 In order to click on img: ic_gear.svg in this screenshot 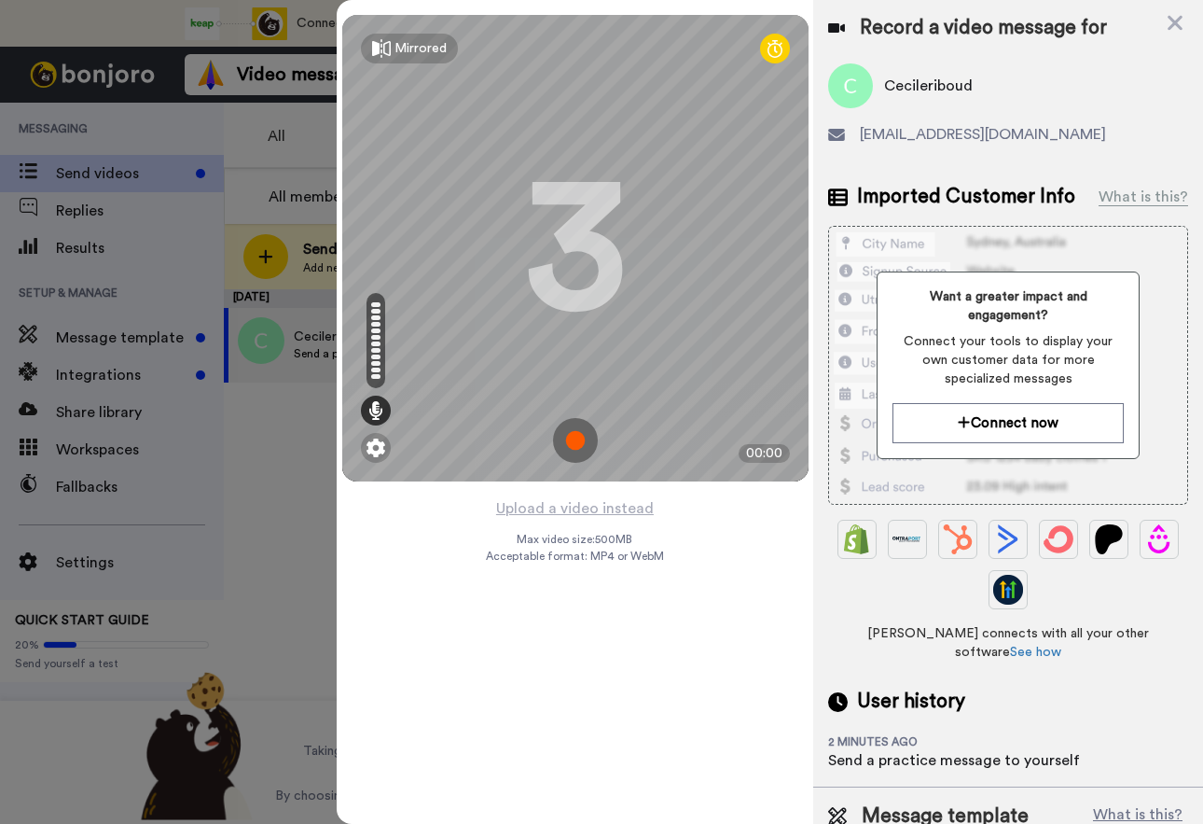, I will do `click(376, 448)`.